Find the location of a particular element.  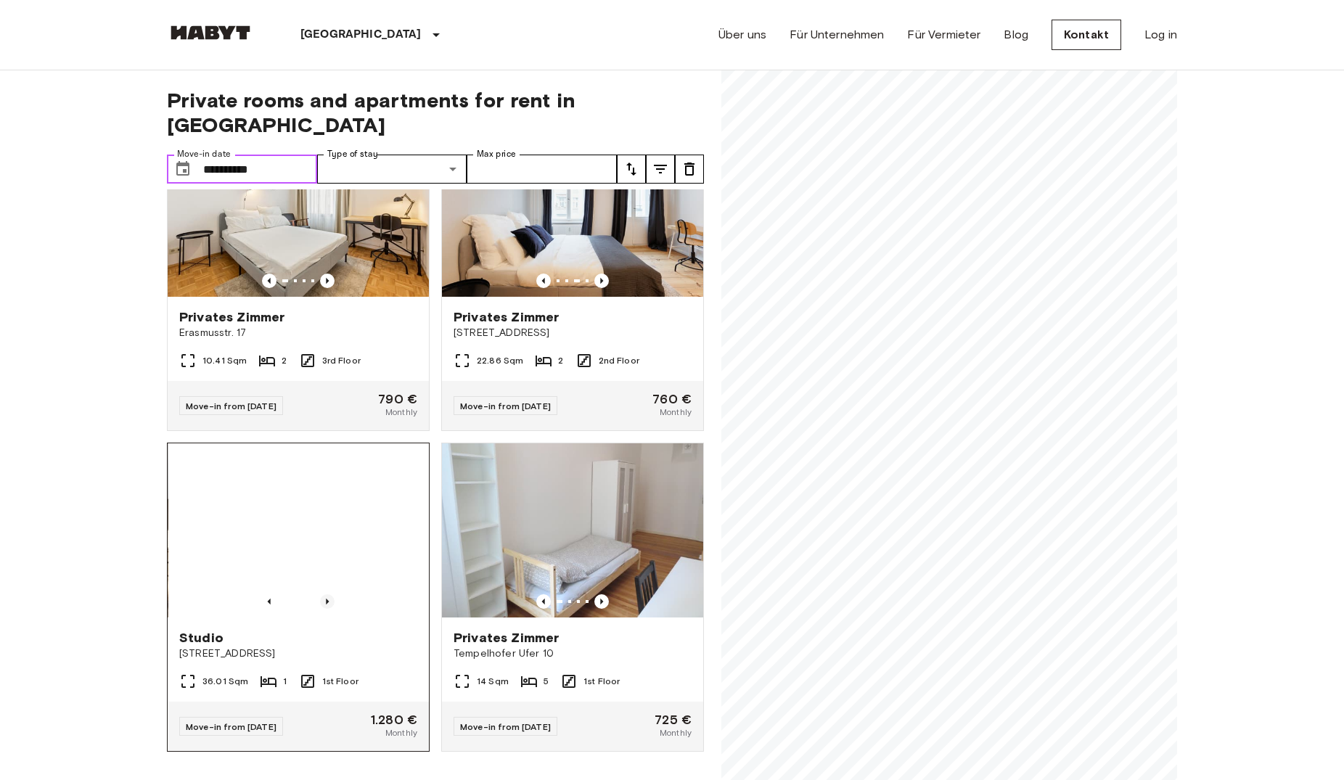

span: Erasmusstr. 17 is located at coordinates (298, 333).